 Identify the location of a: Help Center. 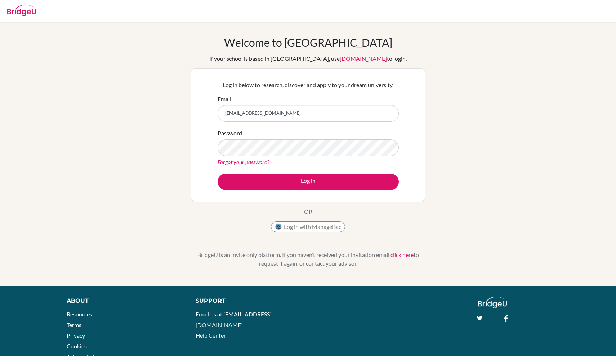
(211, 335).